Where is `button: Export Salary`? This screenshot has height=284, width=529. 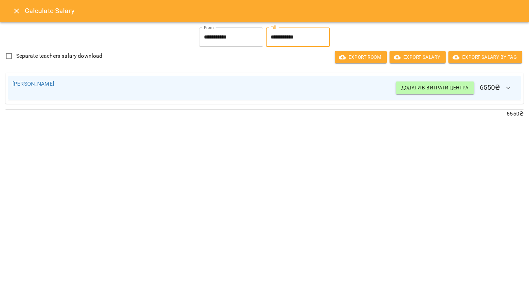 button: Export Salary is located at coordinates (417, 57).